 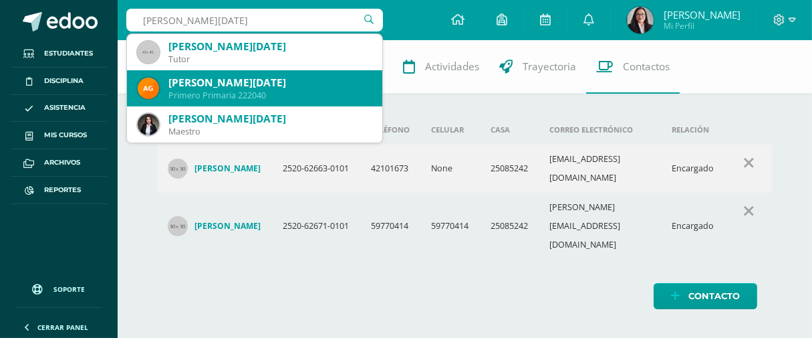 What do you see at coordinates (270, 131) in the screenshot?
I see `div: Maestro` at bounding box center [270, 131].